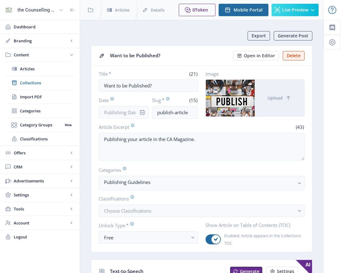 The height and width of the screenshot is (273, 341). Describe the element at coordinates (9, 10) in the screenshot. I see `img: properties.app_icon.jpeg` at that location.